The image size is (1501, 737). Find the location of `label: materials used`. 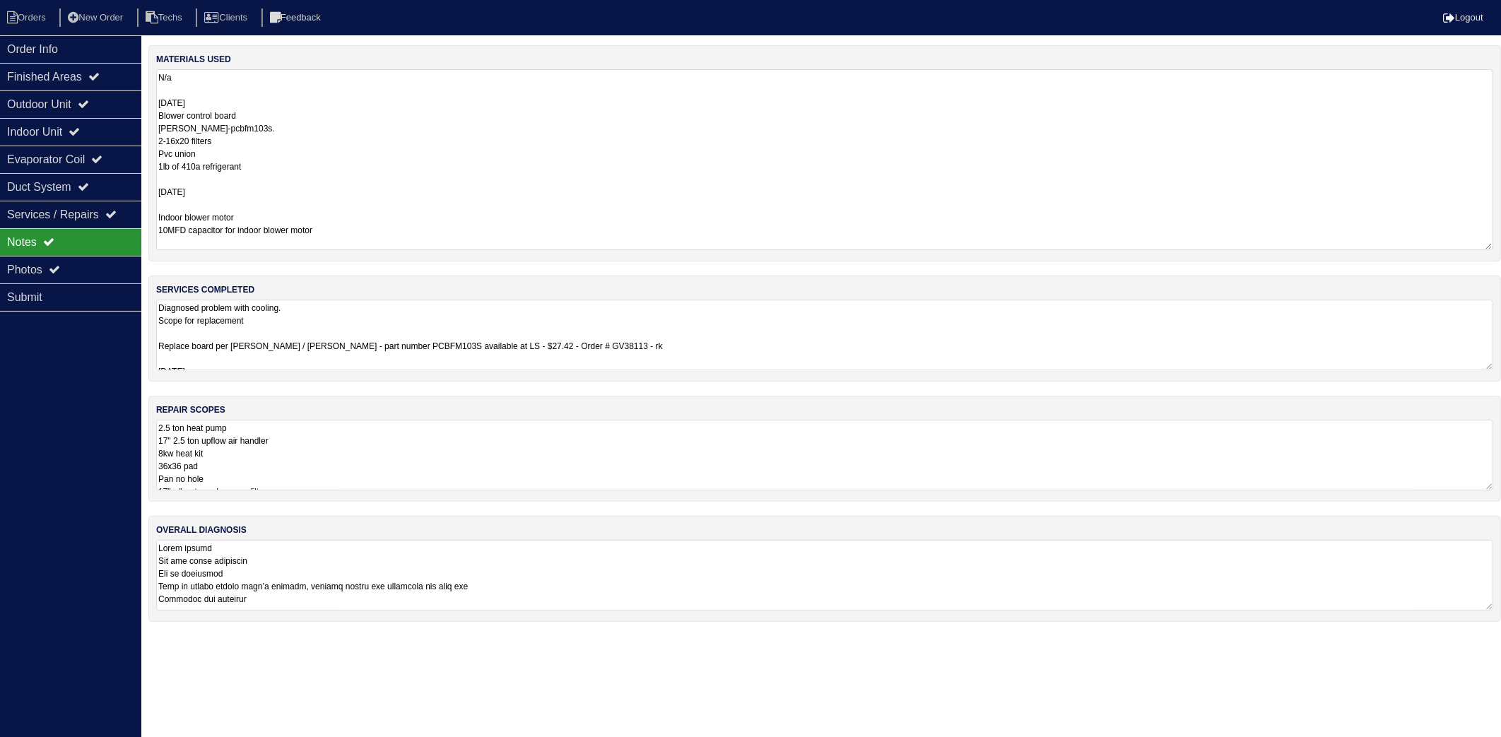

label: materials used is located at coordinates (194, 59).